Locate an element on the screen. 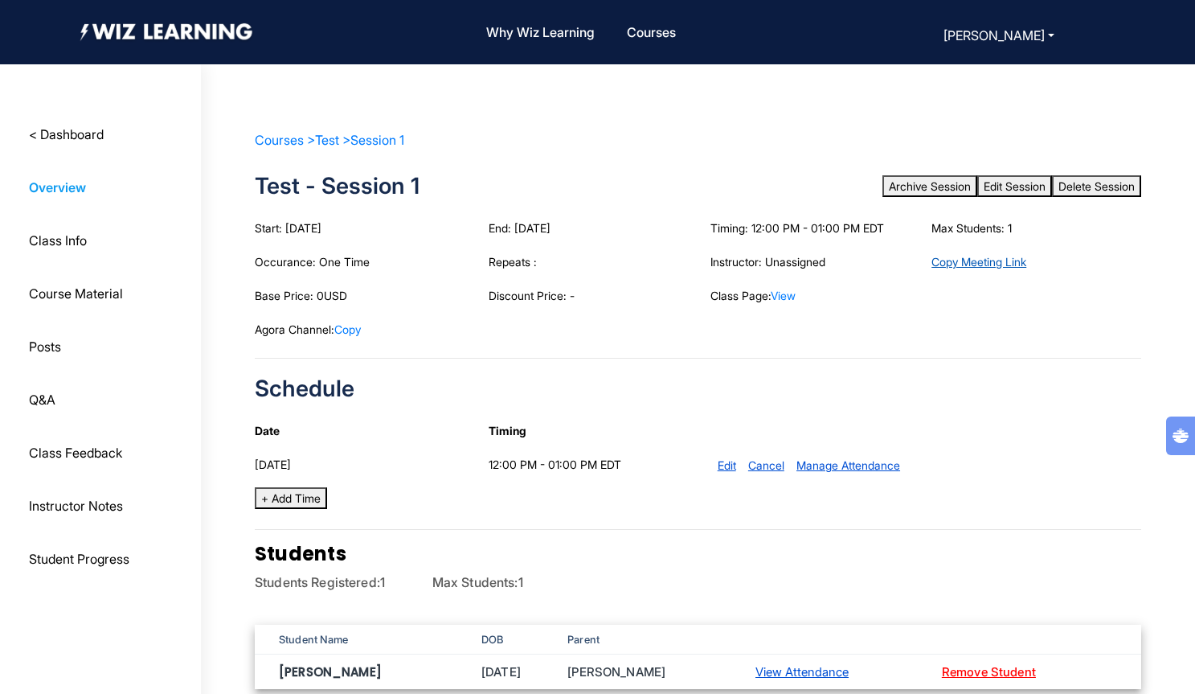 Image resolution: width=1195 pixels, height=694 pixels. th: Student Name is located at coordinates (365, 639).